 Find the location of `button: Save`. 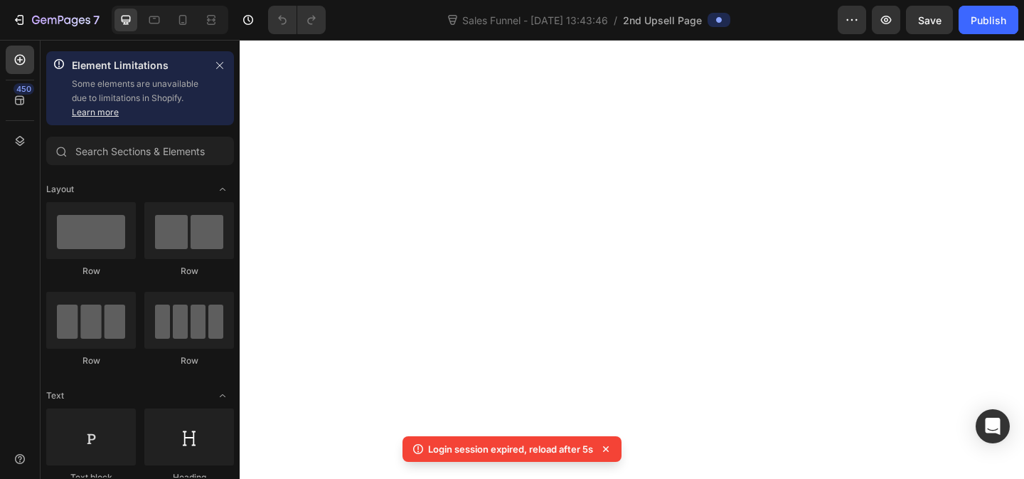

button: Save is located at coordinates (930, 20).